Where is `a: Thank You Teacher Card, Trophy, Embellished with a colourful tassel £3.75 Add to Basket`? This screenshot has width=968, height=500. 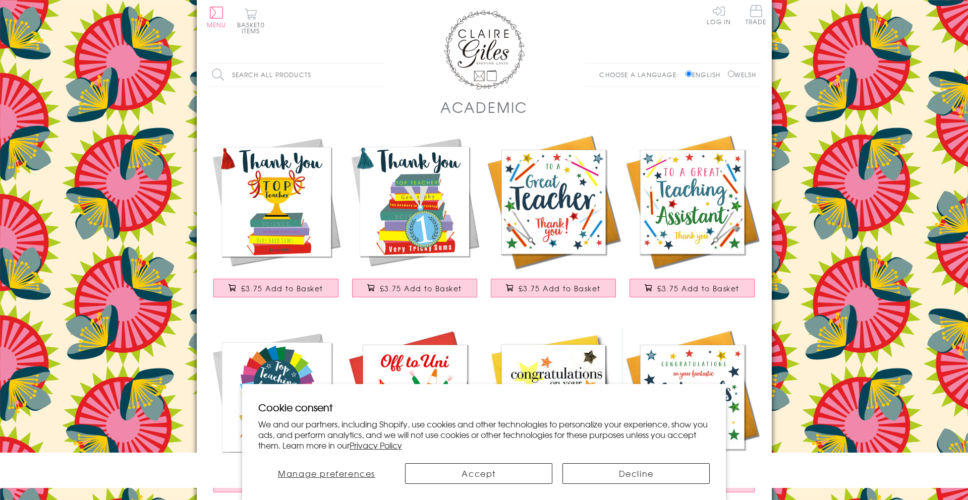 a: Thank You Teacher Card, Trophy, Embellished with a colourful tassel £3.75 Add to Basket is located at coordinates (276, 220).